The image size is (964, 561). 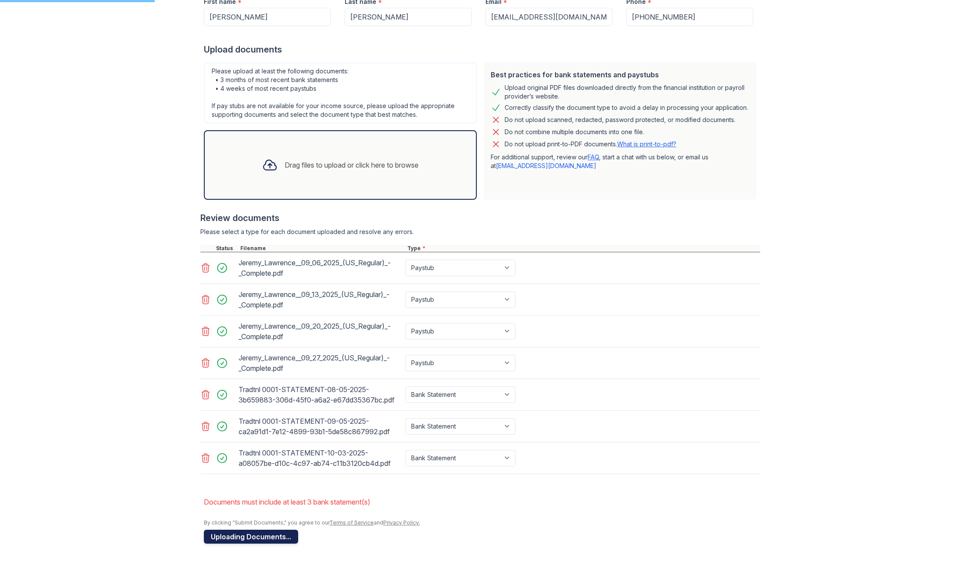 What do you see at coordinates (320, 458) in the screenshot?
I see `div: Tradtnl 0001-STATEMENT-10-03-2025-a08057be-d10c-4c97-ab74-c11b3120cb4d.pdf` at bounding box center [320, 458].